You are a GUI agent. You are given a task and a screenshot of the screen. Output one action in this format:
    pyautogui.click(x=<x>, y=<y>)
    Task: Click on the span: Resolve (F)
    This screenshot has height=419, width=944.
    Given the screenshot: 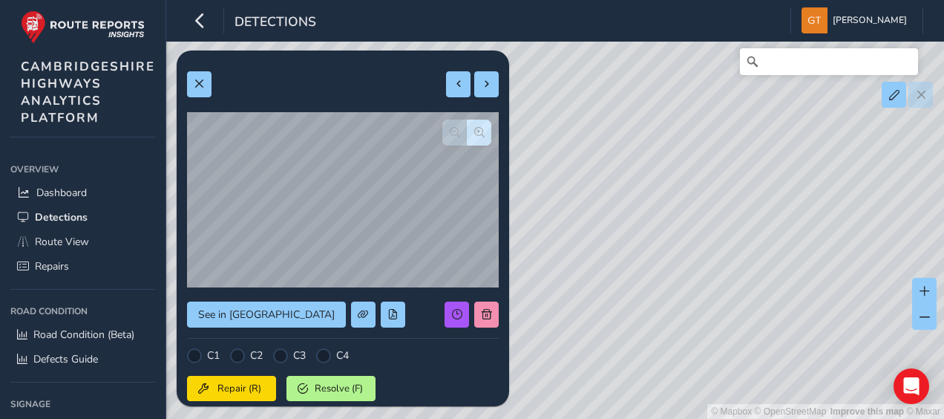 What is the action you would take?
    pyautogui.click(x=338, y=388)
    